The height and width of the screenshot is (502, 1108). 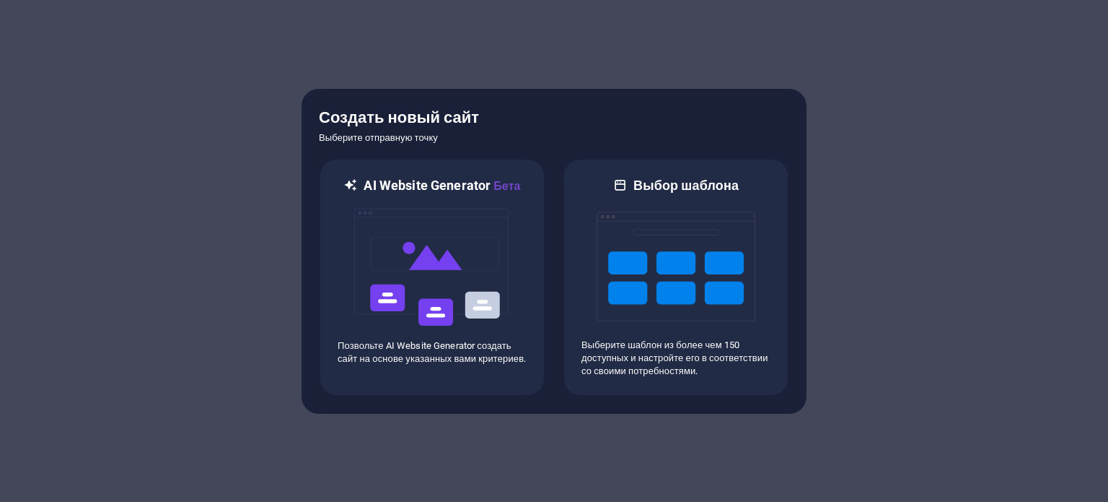 What do you see at coordinates (432, 267) in the screenshot?
I see `img: ai` at bounding box center [432, 267].